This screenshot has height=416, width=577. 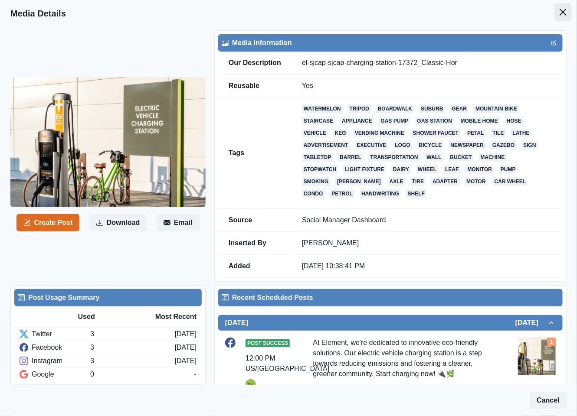 I want to click on div: 0, so click(x=142, y=375).